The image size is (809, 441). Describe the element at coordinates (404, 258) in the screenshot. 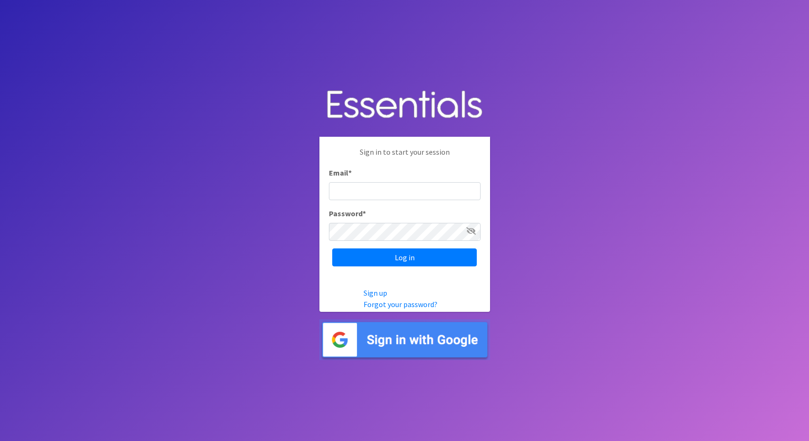

I see `input: Log in` at that location.